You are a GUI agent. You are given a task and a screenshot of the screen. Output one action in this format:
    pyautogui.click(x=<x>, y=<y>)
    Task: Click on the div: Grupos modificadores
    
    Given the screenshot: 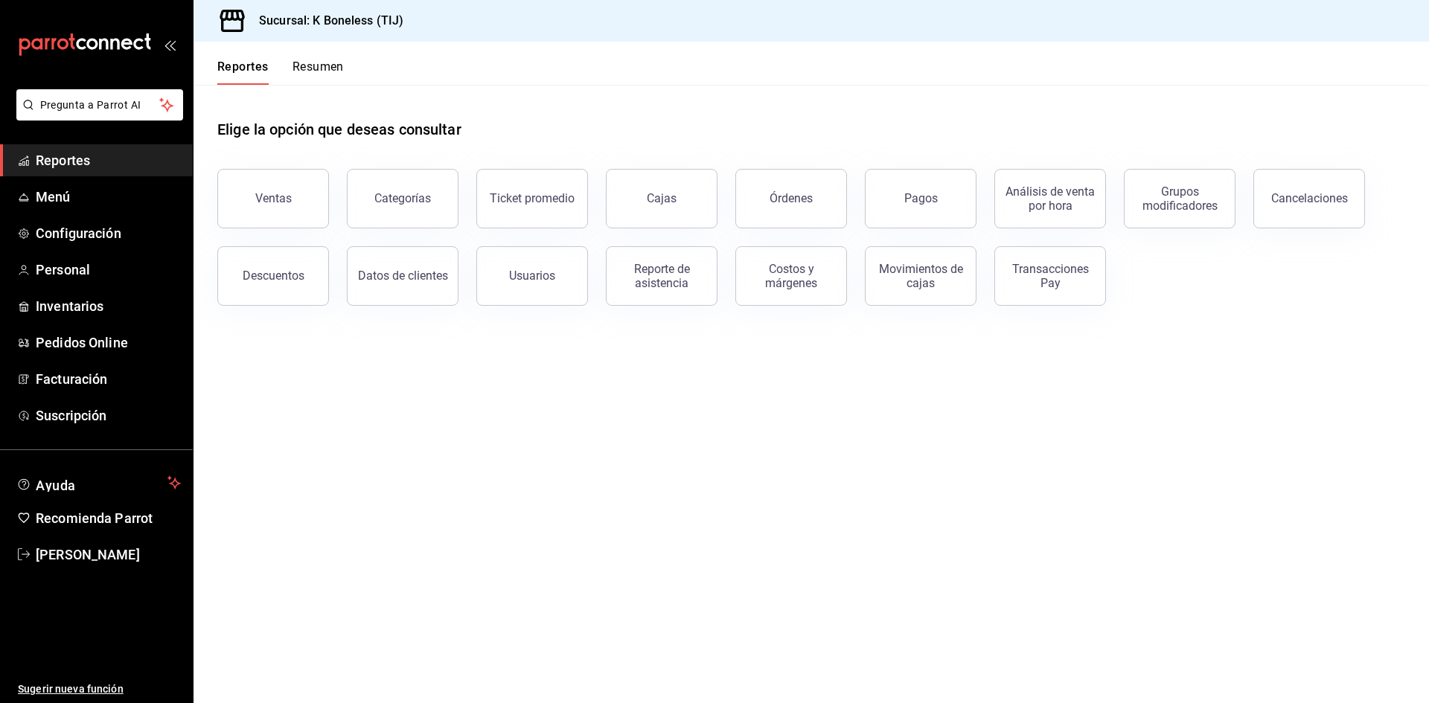 What is the action you would take?
    pyautogui.click(x=1180, y=199)
    